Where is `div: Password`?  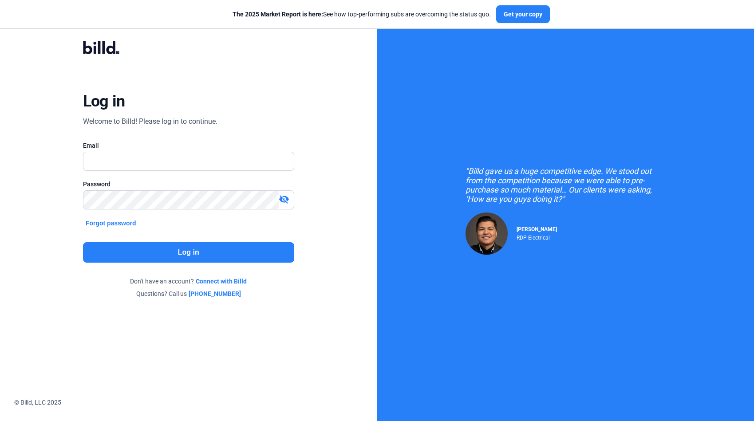
div: Password is located at coordinates (189, 184).